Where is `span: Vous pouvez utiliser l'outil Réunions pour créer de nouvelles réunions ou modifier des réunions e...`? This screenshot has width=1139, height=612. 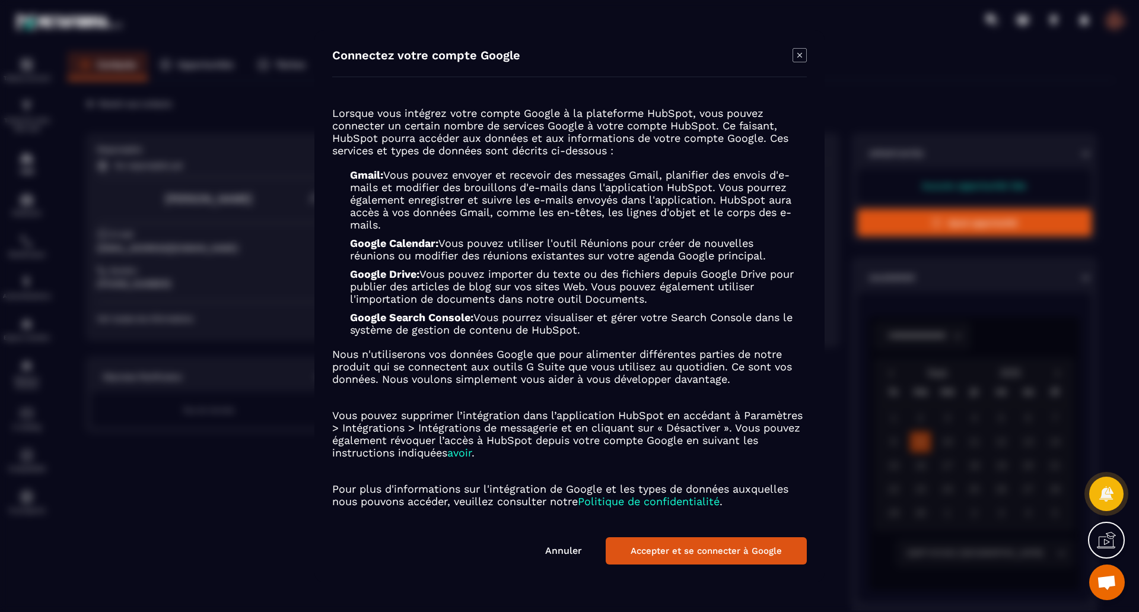
span: Vous pouvez utiliser l'outil Réunions pour créer de nouvelles réunions ou modifier des réunions e... is located at coordinates (558, 249).